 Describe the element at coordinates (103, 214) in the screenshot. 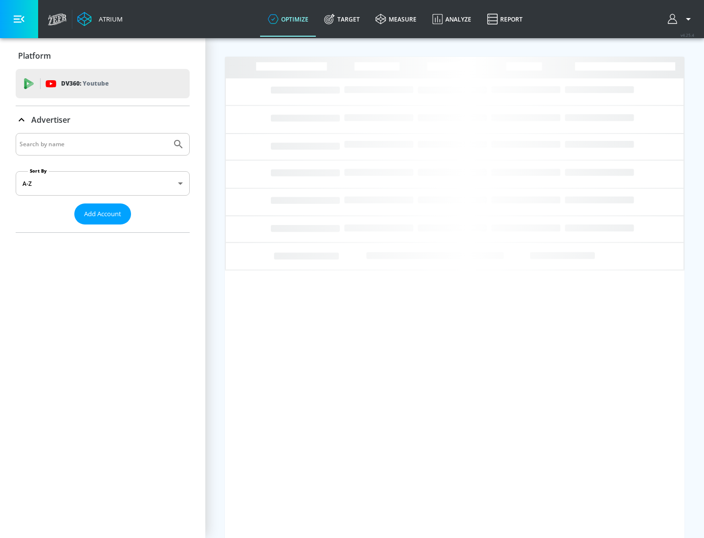

I see `span: Add Account` at that location.